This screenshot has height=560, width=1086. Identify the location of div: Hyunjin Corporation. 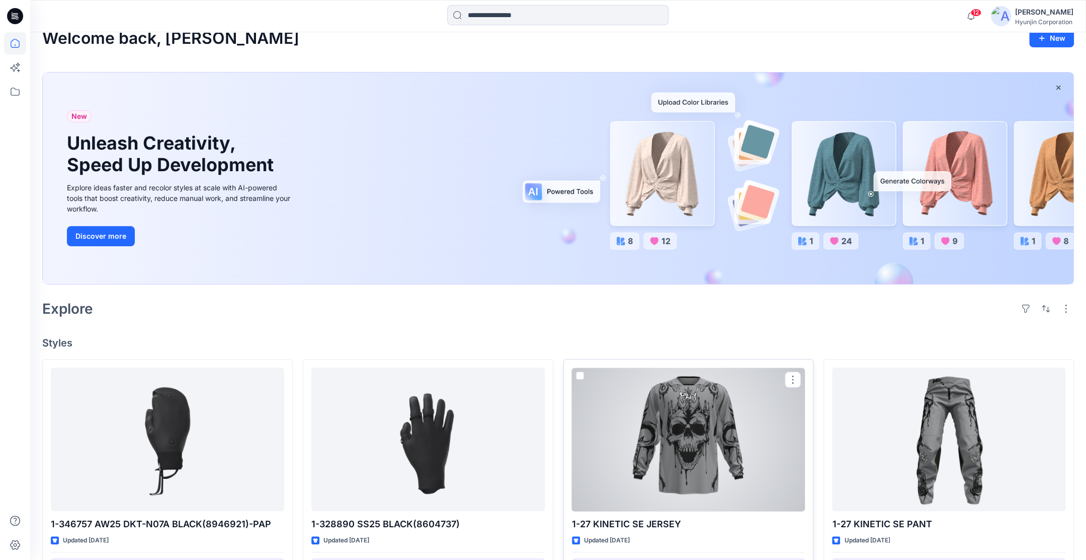
(1045, 22).